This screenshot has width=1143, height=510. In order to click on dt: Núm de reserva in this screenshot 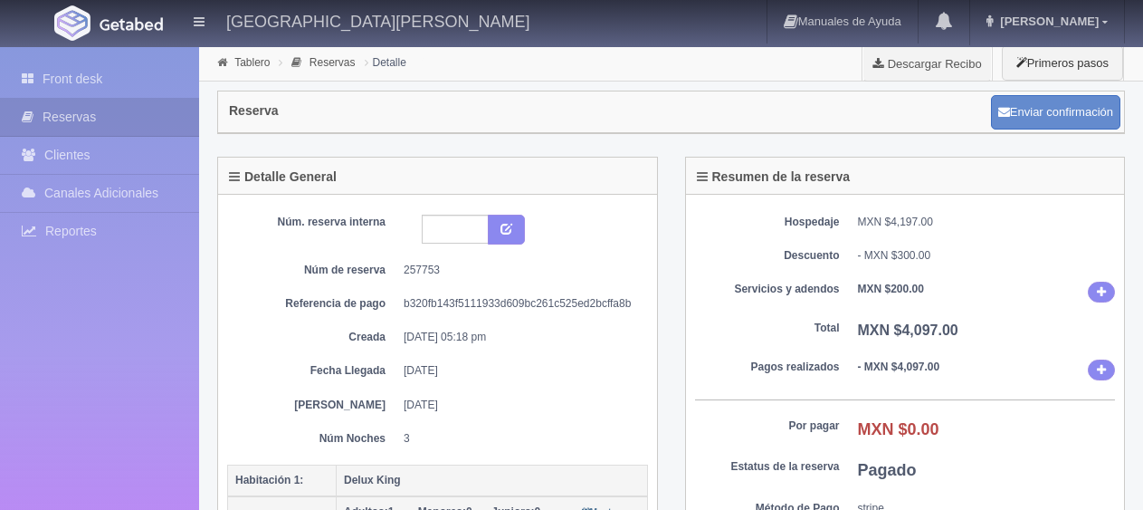, I will do `click(313, 270)`.